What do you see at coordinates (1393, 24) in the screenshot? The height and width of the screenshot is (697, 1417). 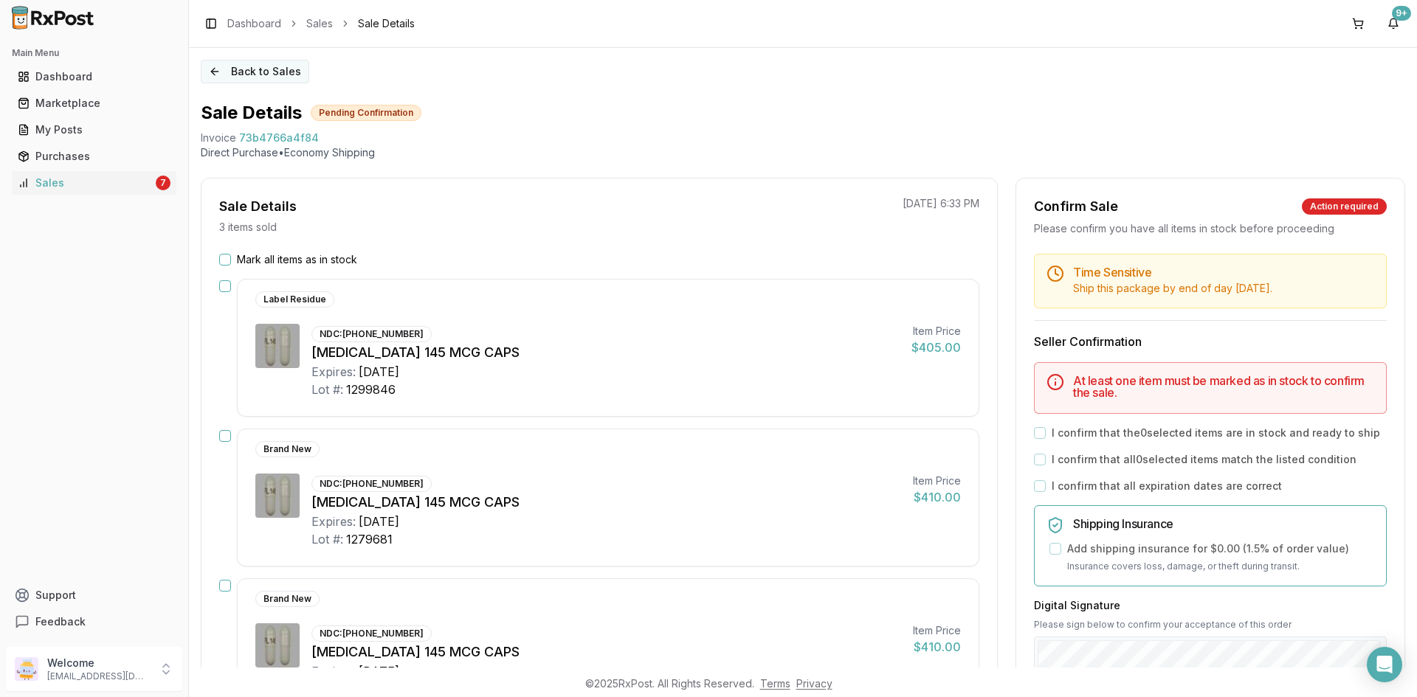 I see `button: 9+` at bounding box center [1393, 24].